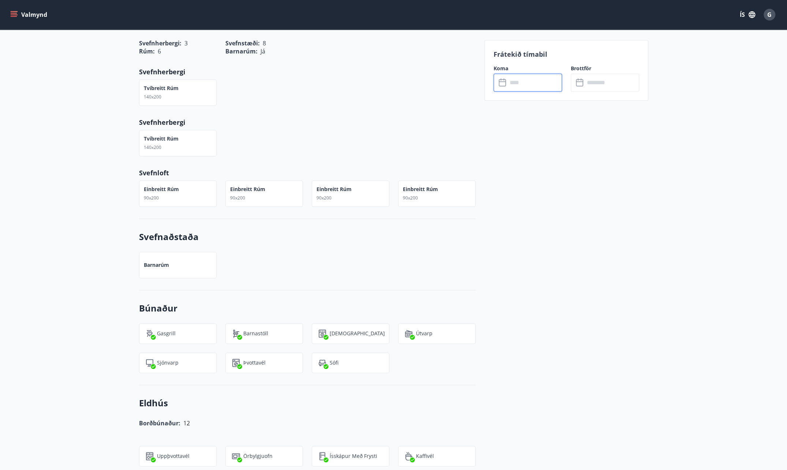  I want to click on p: Sófi, so click(334, 363).